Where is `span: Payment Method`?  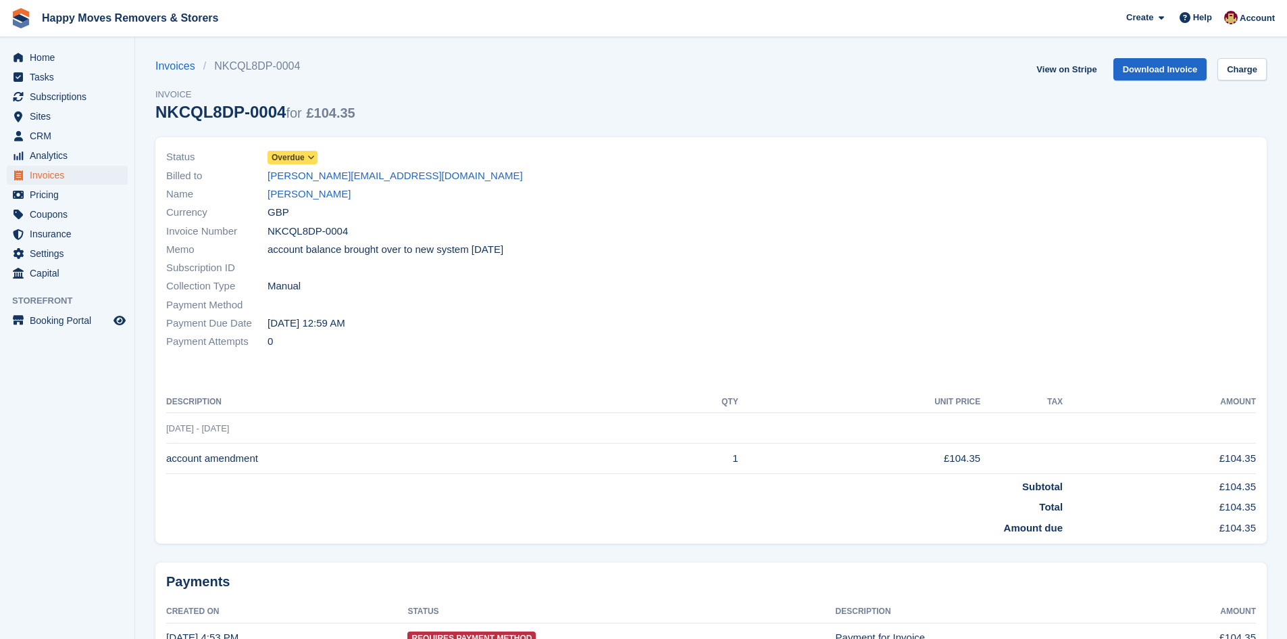
span: Payment Method is located at coordinates (217, 305).